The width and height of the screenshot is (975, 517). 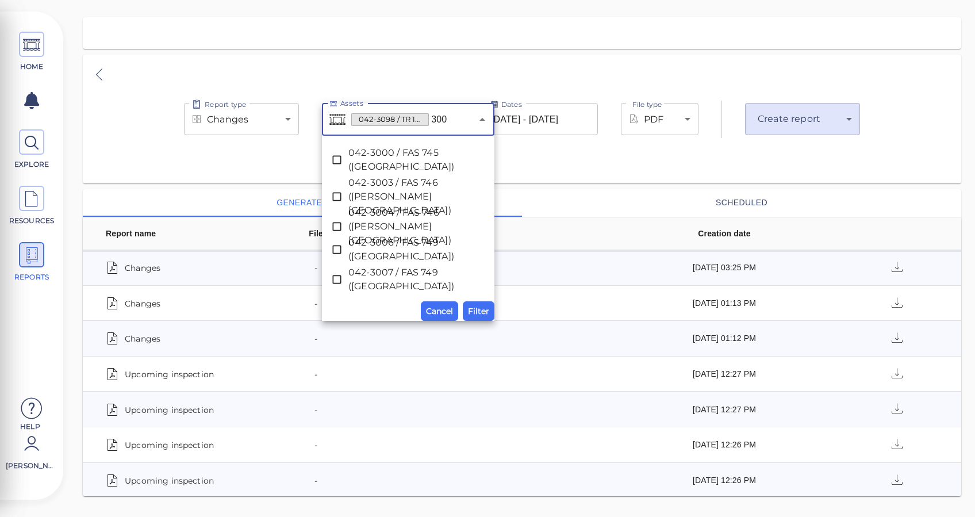 I want to click on span: REPORTS, so click(x=32, y=277).